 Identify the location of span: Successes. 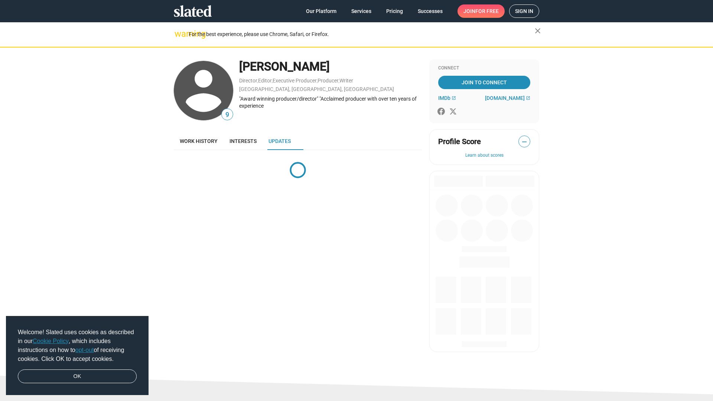
(430, 11).